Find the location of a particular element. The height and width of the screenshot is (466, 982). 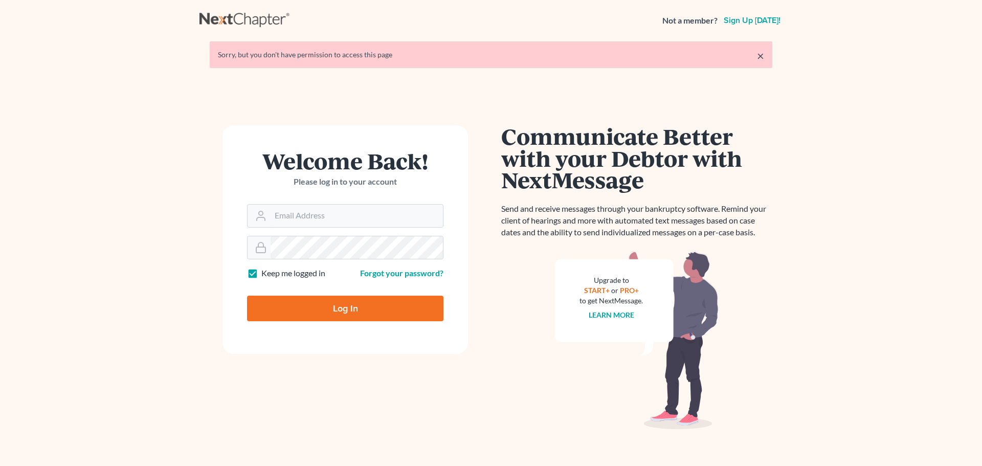

input: Log In is located at coordinates (345, 308).